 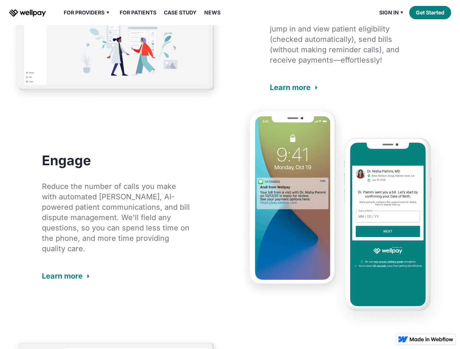 What do you see at coordinates (431, 339) in the screenshot?
I see `img: Made in Webflow` at bounding box center [431, 339].